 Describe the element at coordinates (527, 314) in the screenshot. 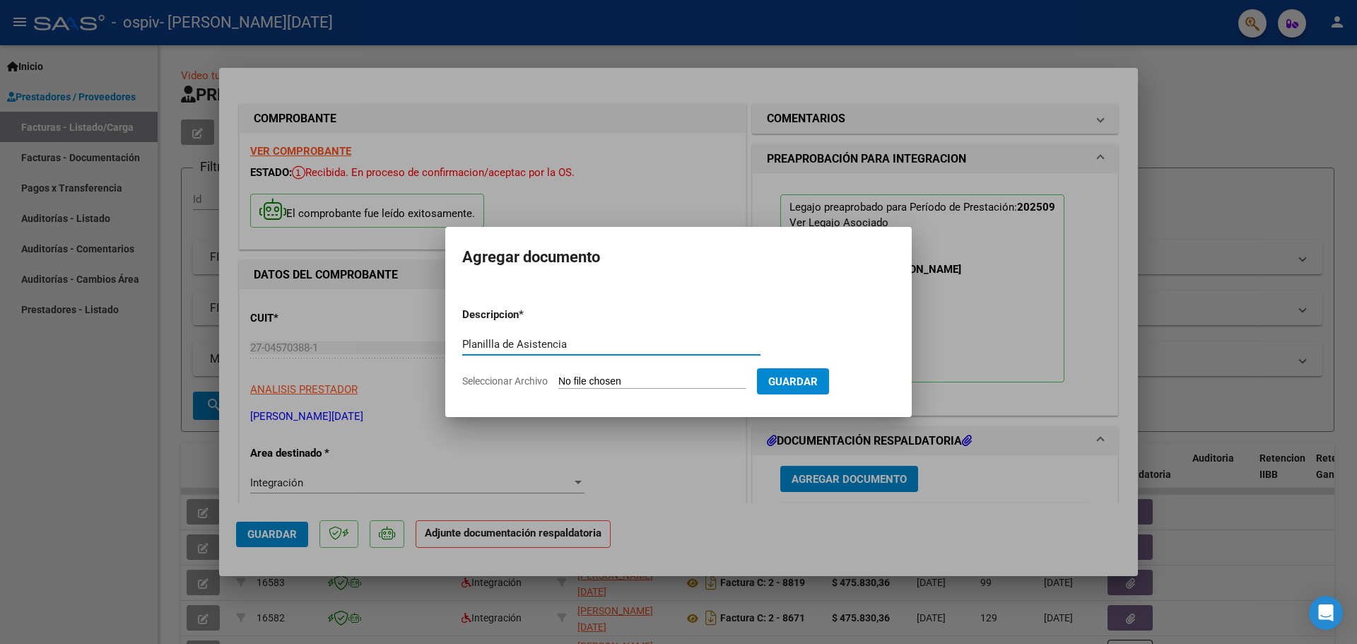

I see `p: Descripcion` at that location.